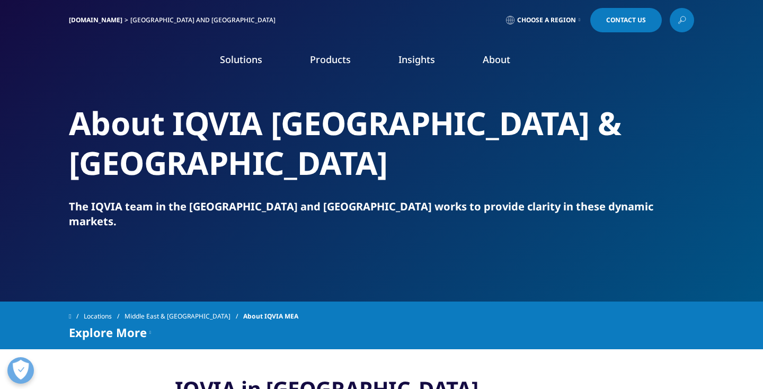 The image size is (763, 389). I want to click on a: Products, so click(330, 59).